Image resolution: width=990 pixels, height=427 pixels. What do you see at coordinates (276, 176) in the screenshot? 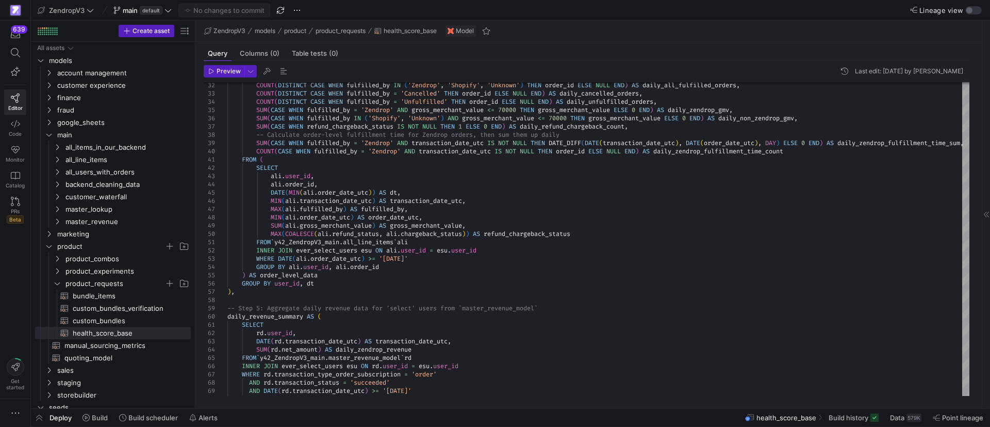
I see `span: ali` at bounding box center [276, 176].